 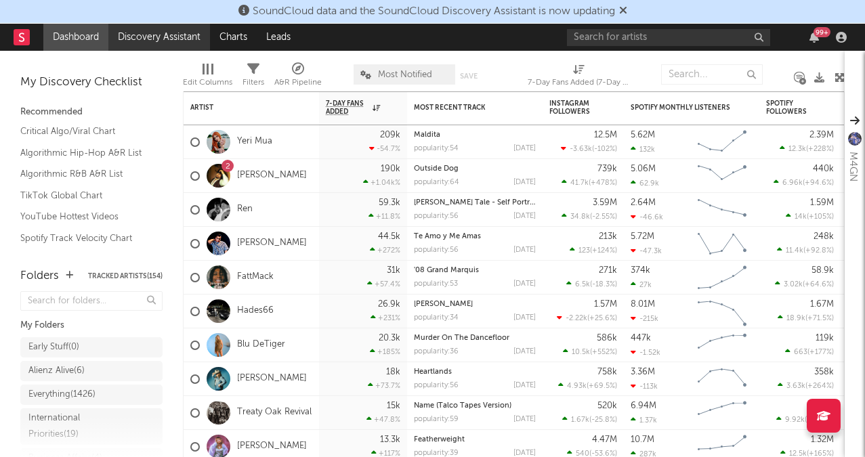 What do you see at coordinates (347, 108) in the screenshot?
I see `span: 7-Day Fans Added` at bounding box center [347, 108].